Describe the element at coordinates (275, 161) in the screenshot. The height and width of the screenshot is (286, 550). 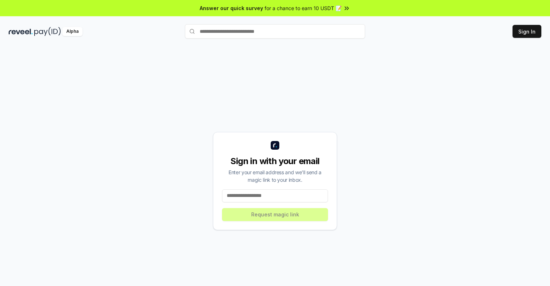
I see `div: Sign in with your email` at that location.